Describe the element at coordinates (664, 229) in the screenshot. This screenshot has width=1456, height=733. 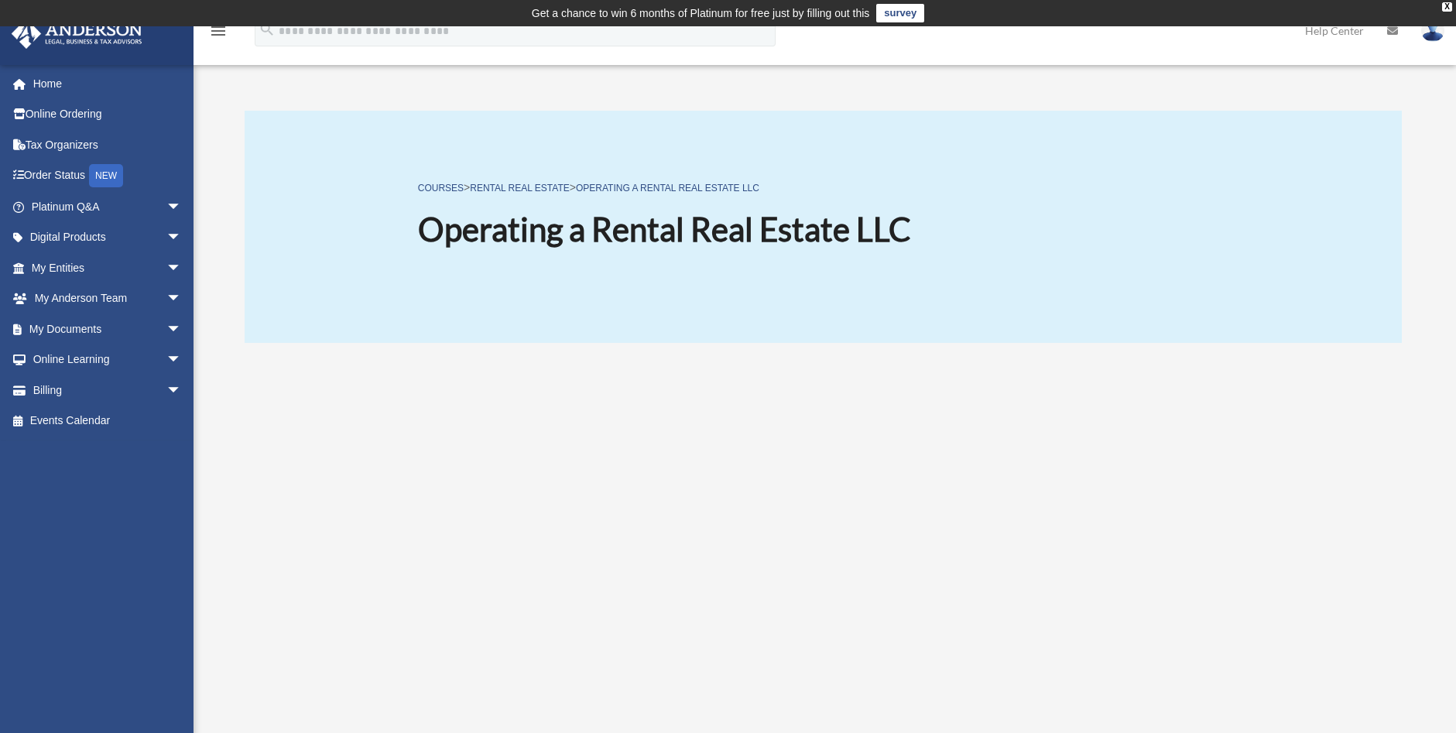
I see `h1: Operating a Rental Real Estate LLC` at that location.